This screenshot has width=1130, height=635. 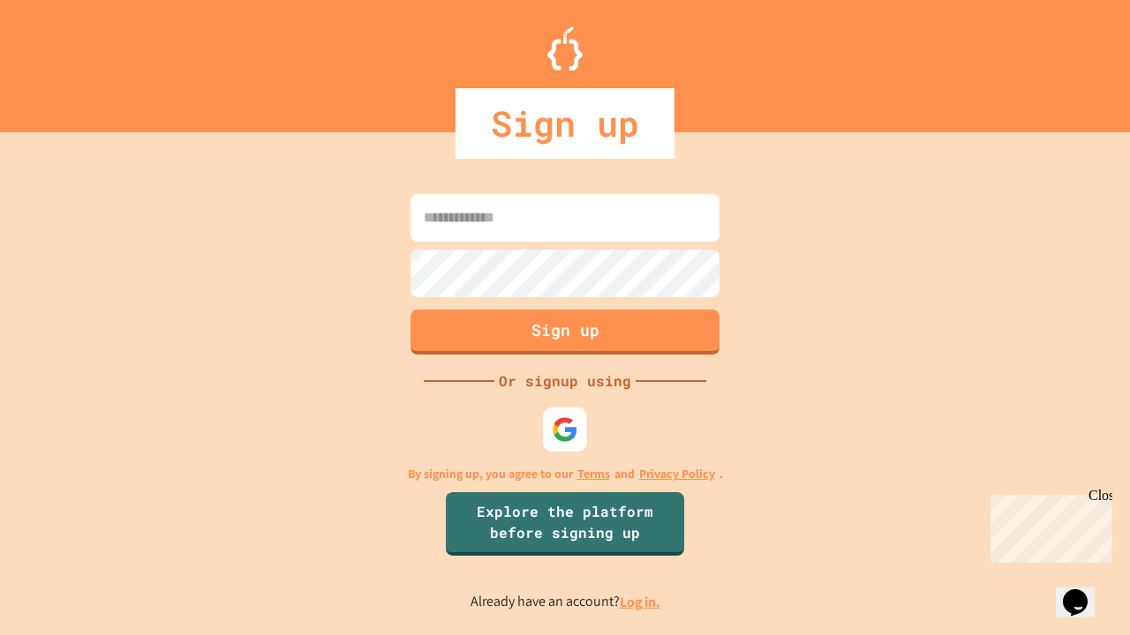 I want to click on a: Log in., so click(x=640, y=602).